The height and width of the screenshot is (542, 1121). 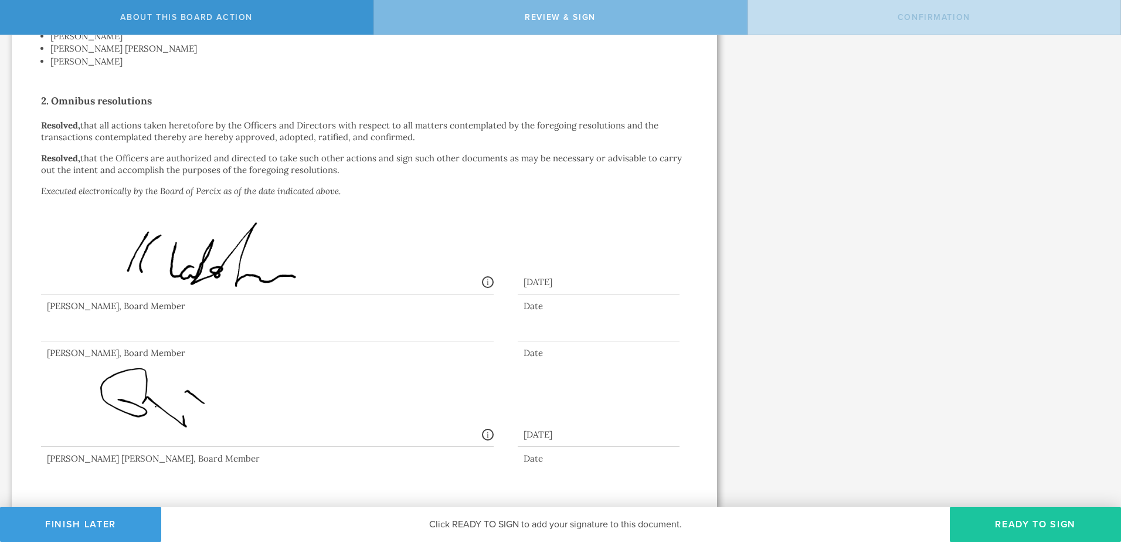 What do you see at coordinates (186, 17) in the screenshot?
I see `span: About this Board Action` at bounding box center [186, 17].